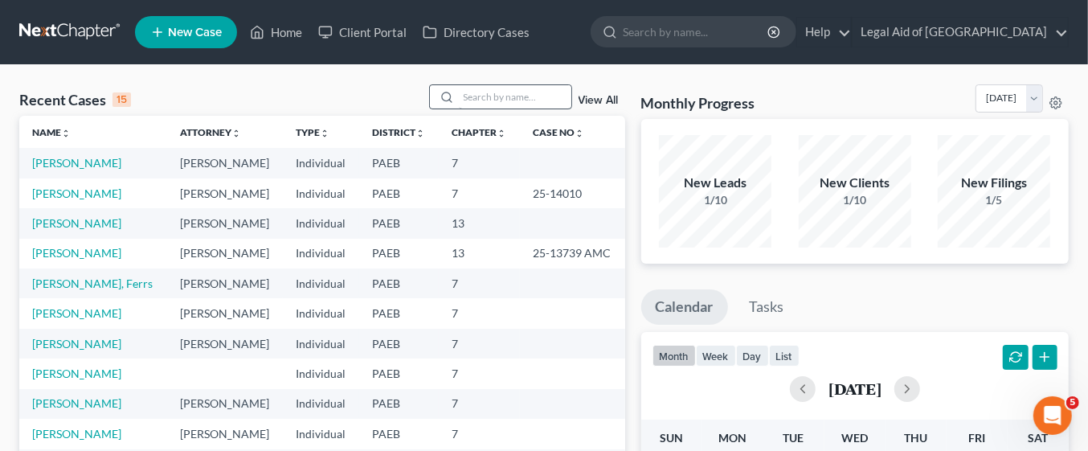 The image size is (1088, 451). What do you see at coordinates (476, 32) in the screenshot?
I see `a: Directory Cases` at bounding box center [476, 32].